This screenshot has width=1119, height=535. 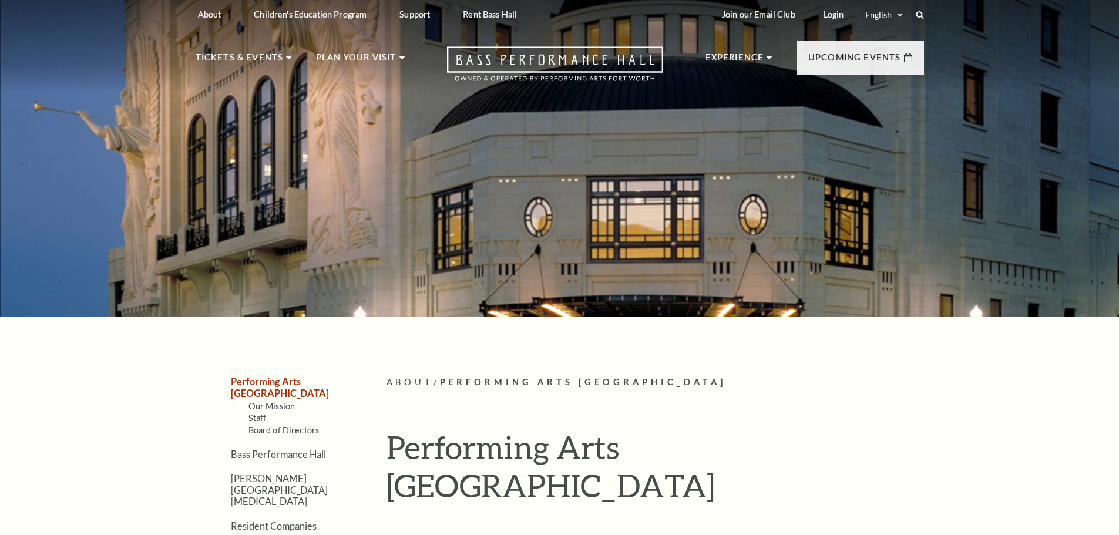 I want to click on p: Support, so click(x=415, y=14).